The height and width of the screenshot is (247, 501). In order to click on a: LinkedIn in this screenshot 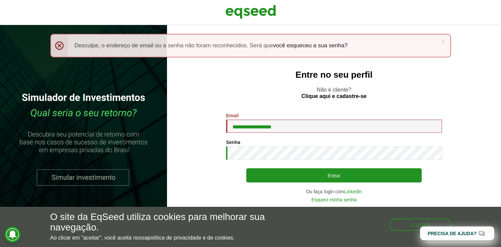, I will do `click(353, 191)`.